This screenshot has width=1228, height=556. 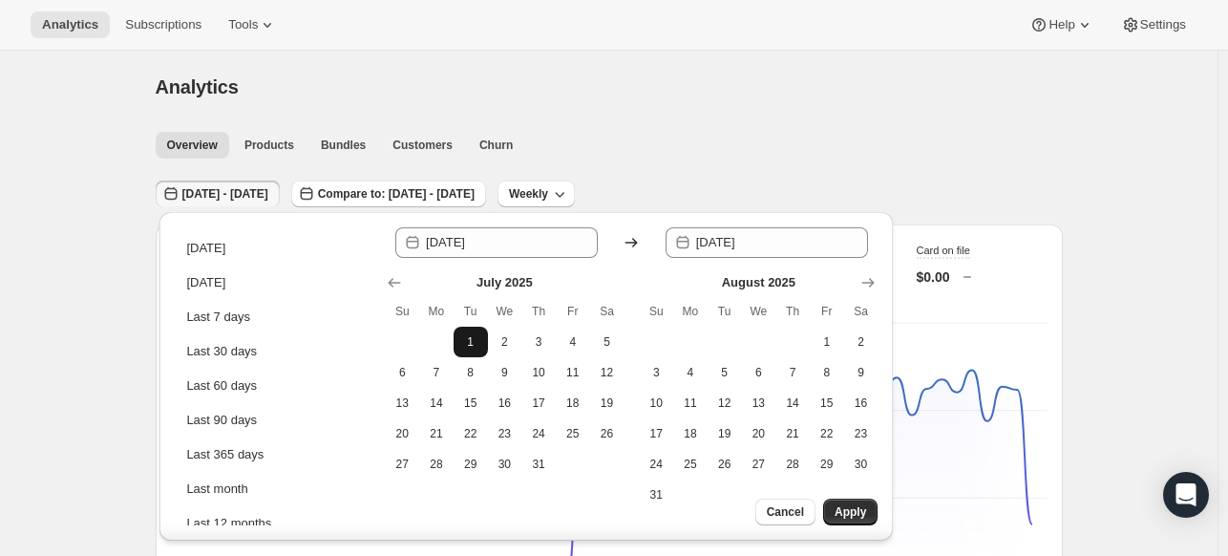 I want to click on div: Last 365 days, so click(x=224, y=454).